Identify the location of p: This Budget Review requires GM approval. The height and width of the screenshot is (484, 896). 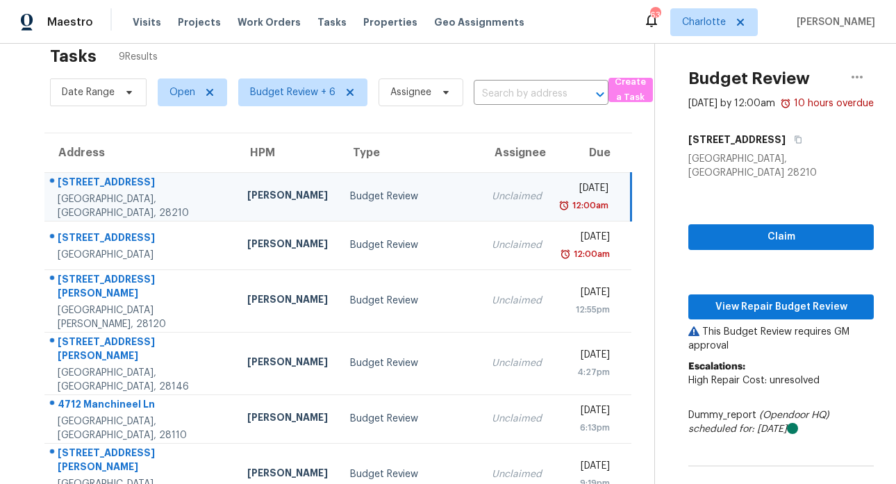
(780, 339).